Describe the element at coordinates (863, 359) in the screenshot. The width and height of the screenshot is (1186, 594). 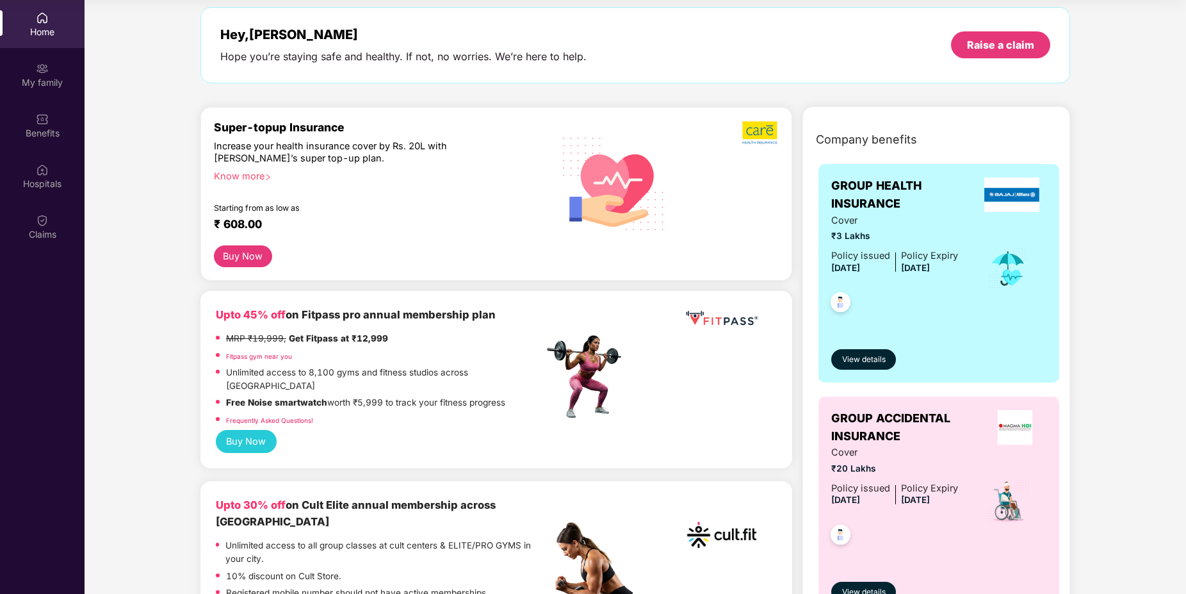
I see `button: View details` at that location.